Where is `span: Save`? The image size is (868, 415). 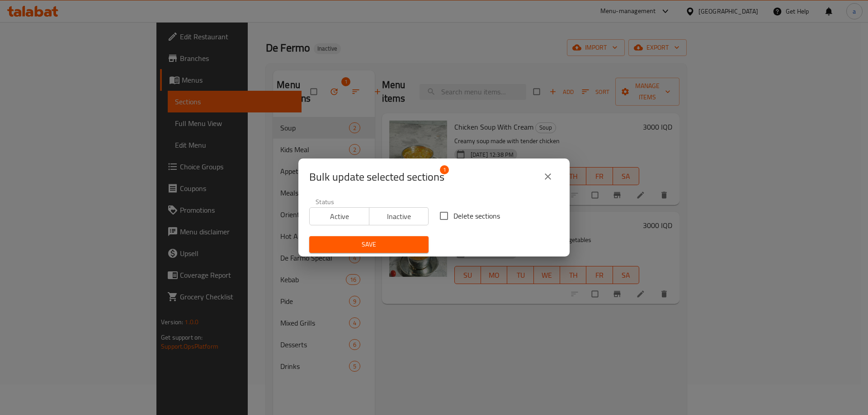 span: Save is located at coordinates (369, 245).